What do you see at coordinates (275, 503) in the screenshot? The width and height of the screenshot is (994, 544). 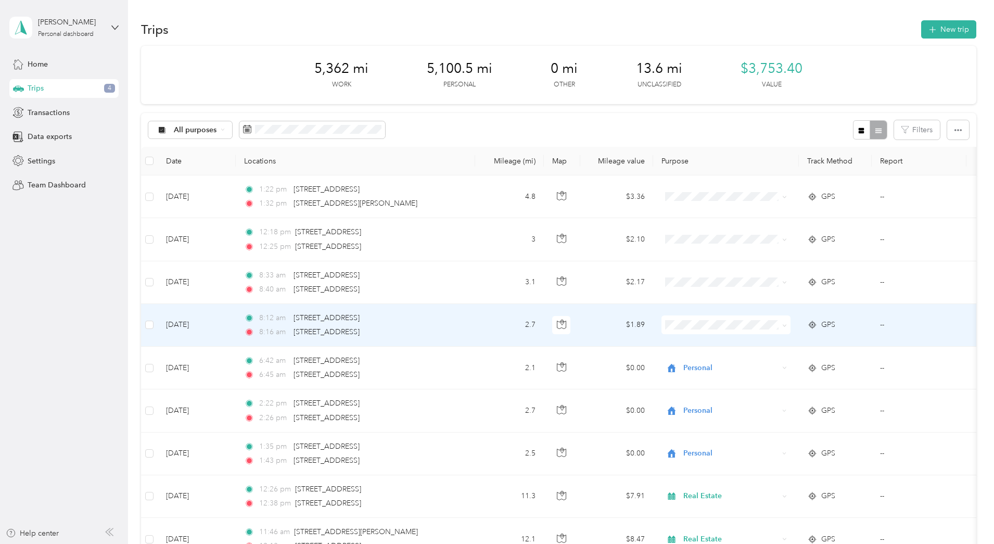 I see `span: 12:38 pm` at bounding box center [275, 503].